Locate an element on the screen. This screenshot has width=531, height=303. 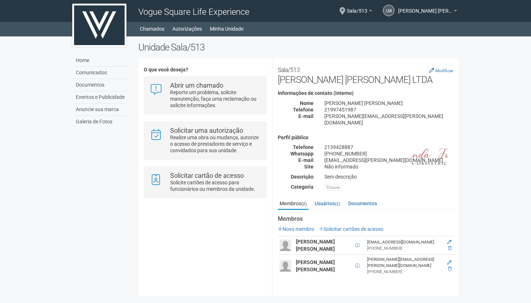
a: Eventos e Publicidade is located at coordinates (101, 98).